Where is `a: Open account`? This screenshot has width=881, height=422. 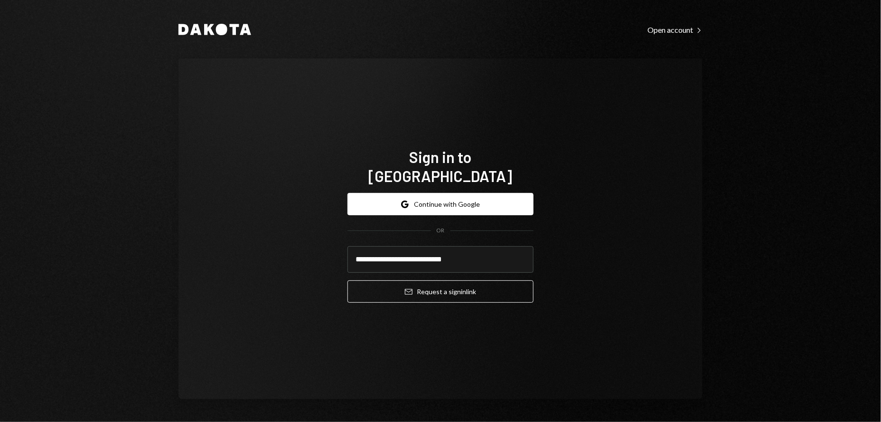
a: Open account is located at coordinates (675, 29).